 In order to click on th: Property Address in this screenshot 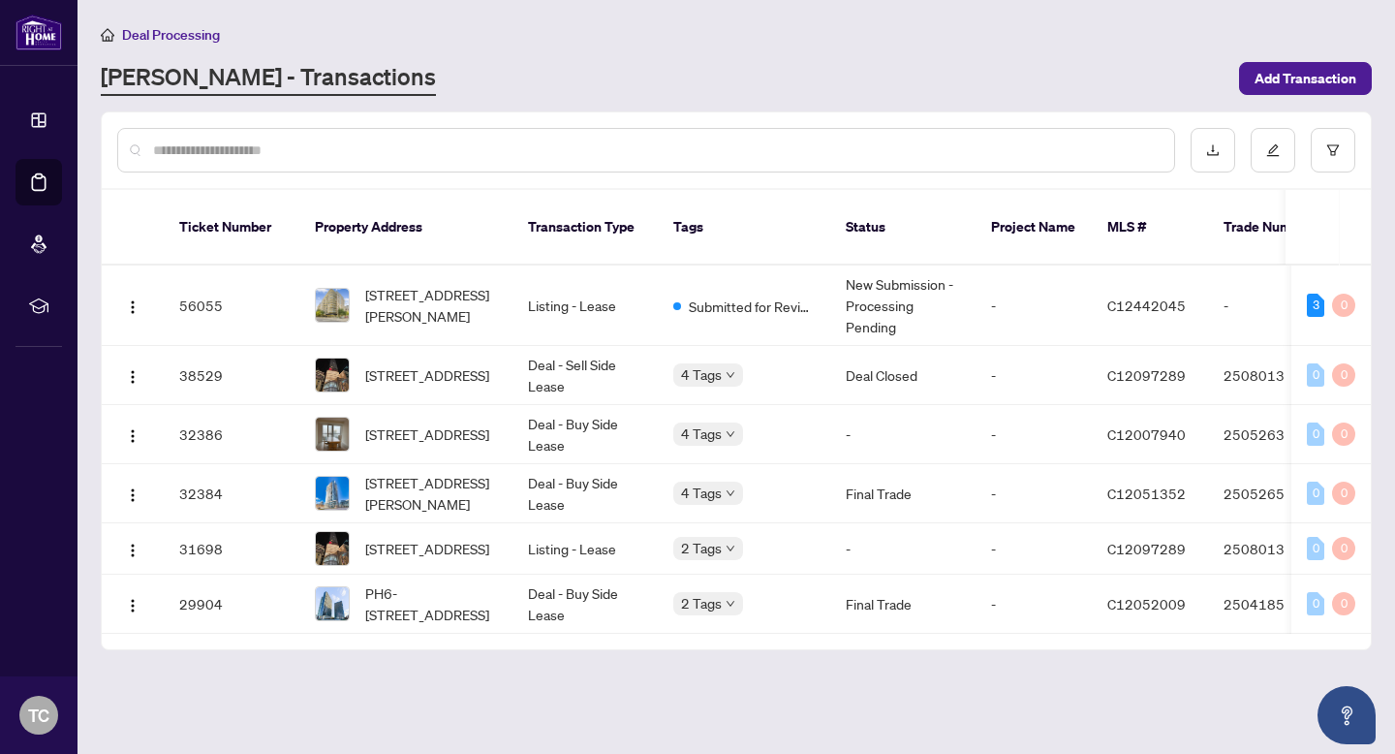, I will do `click(406, 228)`.